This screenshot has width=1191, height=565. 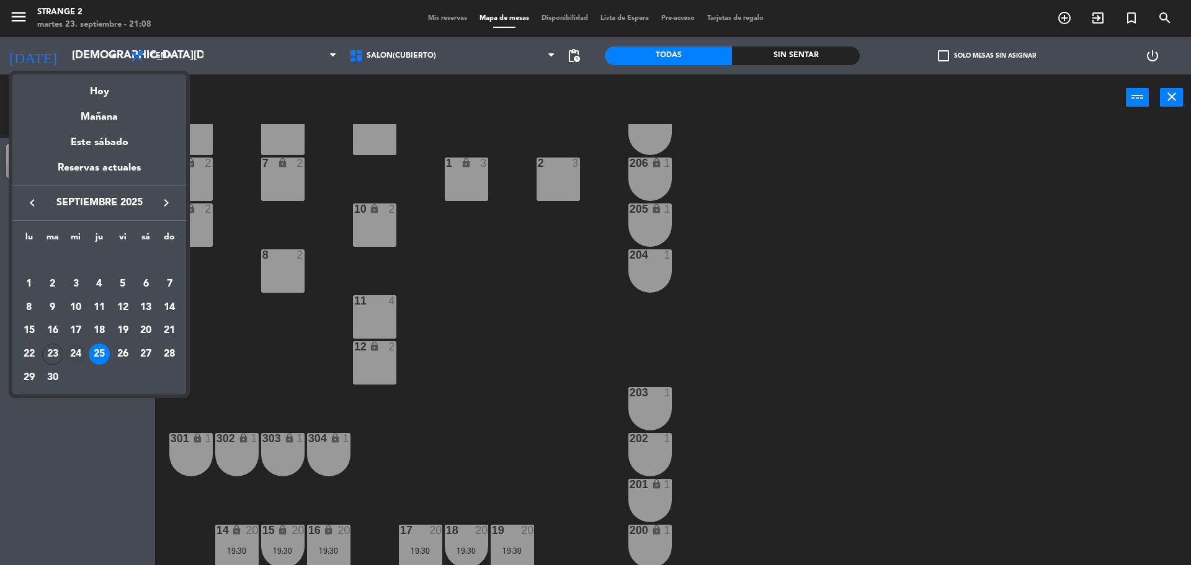 I want to click on th: jueves, so click(x=99, y=240).